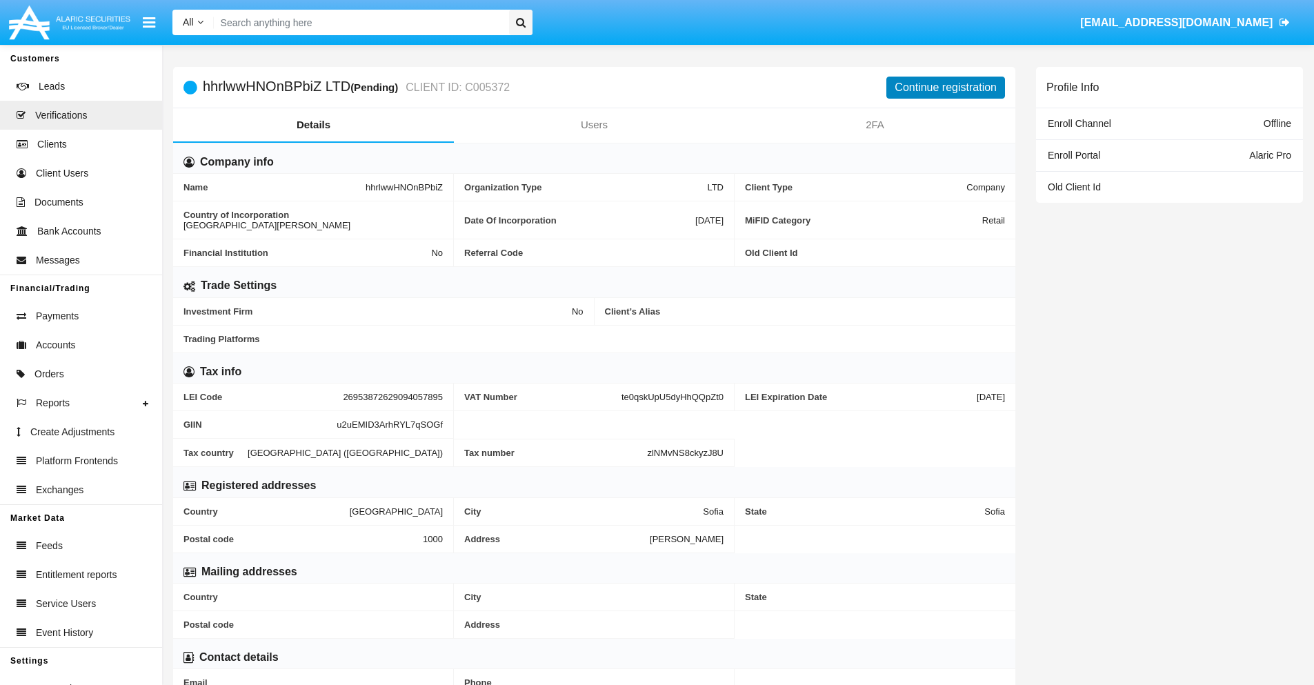 This screenshot has height=685, width=1314. Describe the element at coordinates (215, 452) in the screenshot. I see `span: Tax country` at that location.